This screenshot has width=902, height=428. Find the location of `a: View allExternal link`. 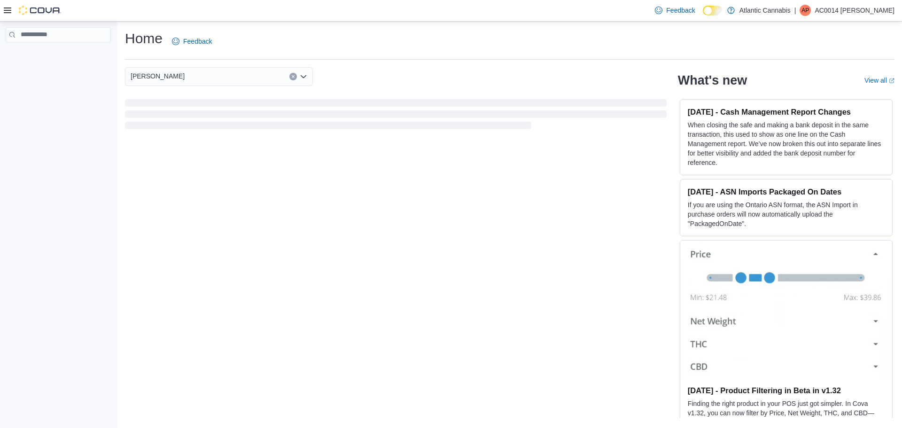

a: View allExternal link is located at coordinates (879, 80).